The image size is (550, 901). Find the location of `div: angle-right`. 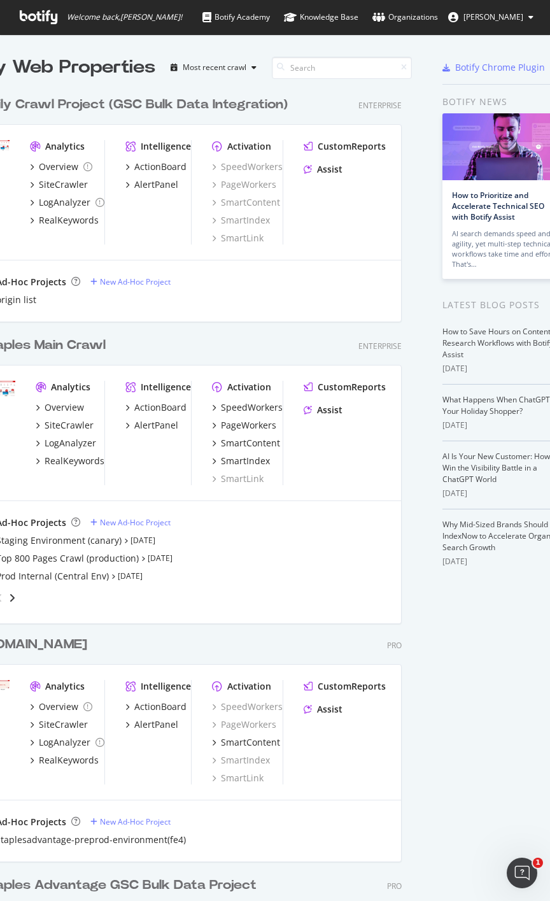

div: angle-right is located at coordinates (12, 598).